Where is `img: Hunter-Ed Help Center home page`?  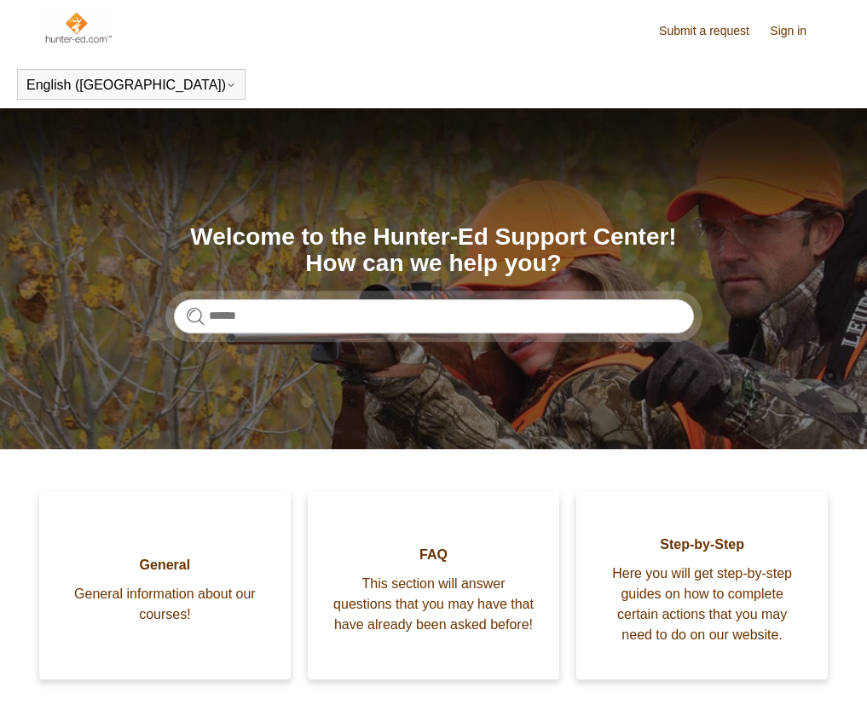
img: Hunter-Ed Help Center home page is located at coordinates (78, 27).